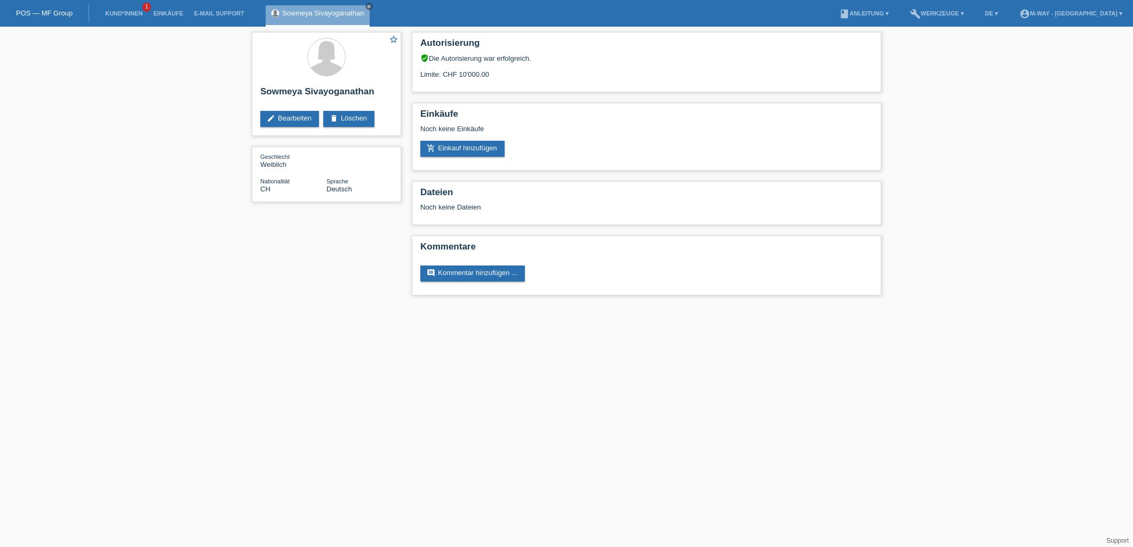 This screenshot has width=1133, height=547. I want to click on span: Deutsch, so click(339, 189).